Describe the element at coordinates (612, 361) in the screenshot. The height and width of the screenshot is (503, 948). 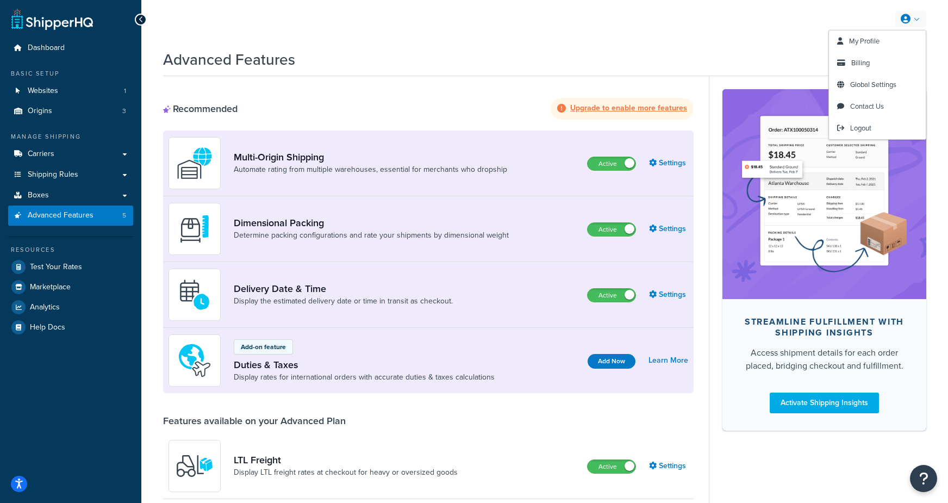
I see `button: Add Now` at that location.